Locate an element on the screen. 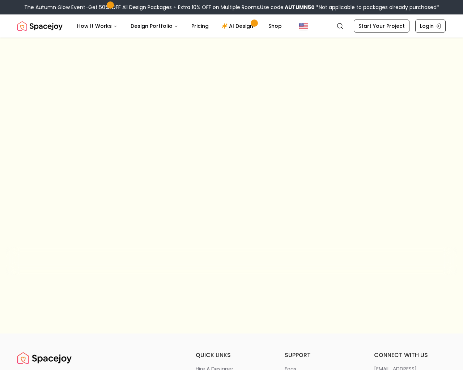 This screenshot has width=463, height=370. button: Design Portfolio is located at coordinates (154, 26).